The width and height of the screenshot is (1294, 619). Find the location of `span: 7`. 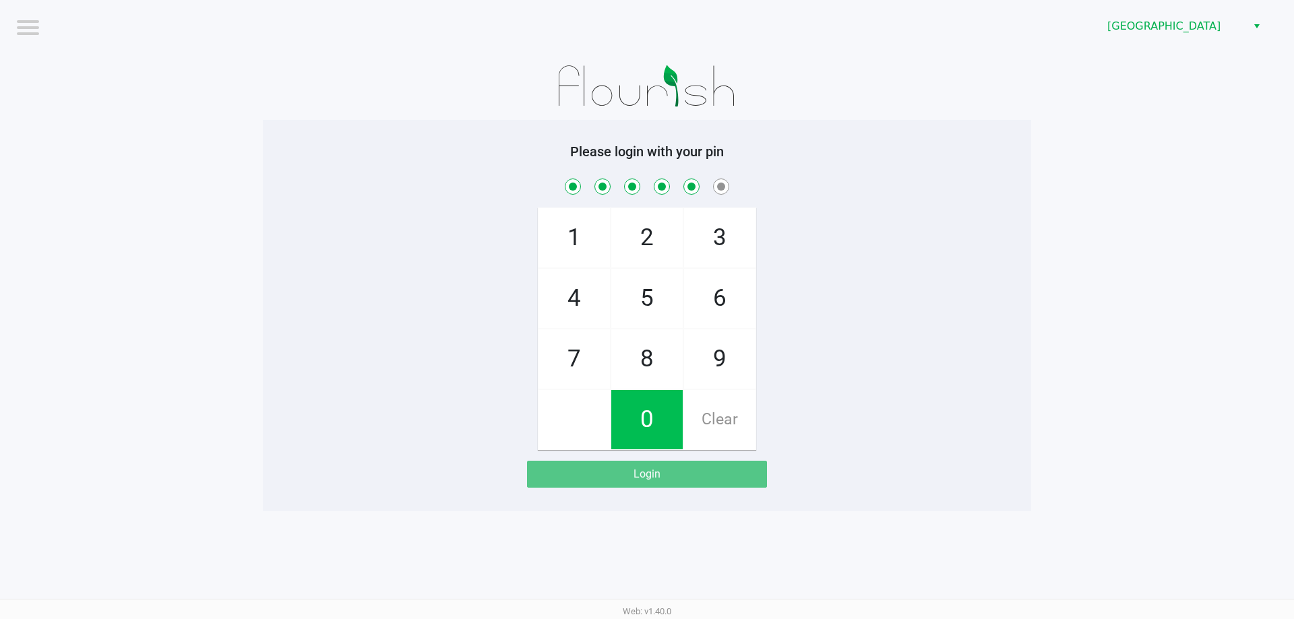

span: 7 is located at coordinates (574, 359).